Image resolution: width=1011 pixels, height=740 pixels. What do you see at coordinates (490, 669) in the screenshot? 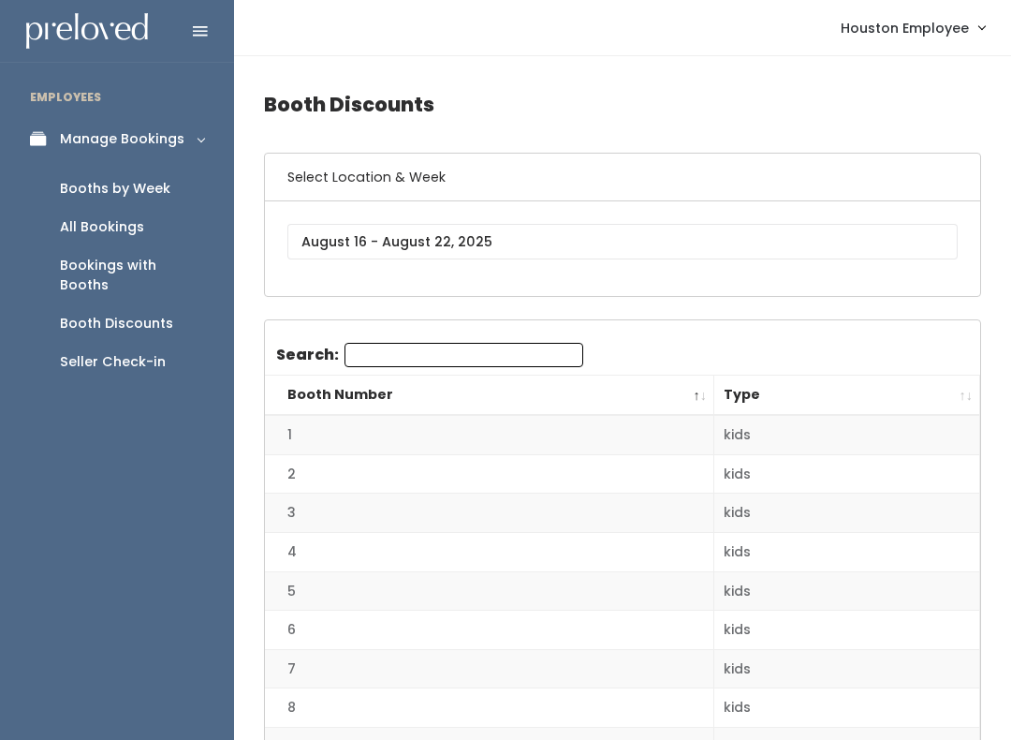
I see `td: 7` at bounding box center [490, 669].